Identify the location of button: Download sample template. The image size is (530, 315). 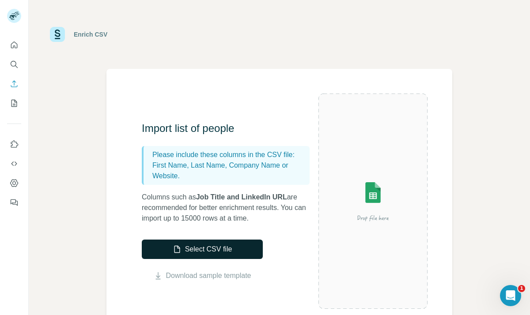
(202, 276).